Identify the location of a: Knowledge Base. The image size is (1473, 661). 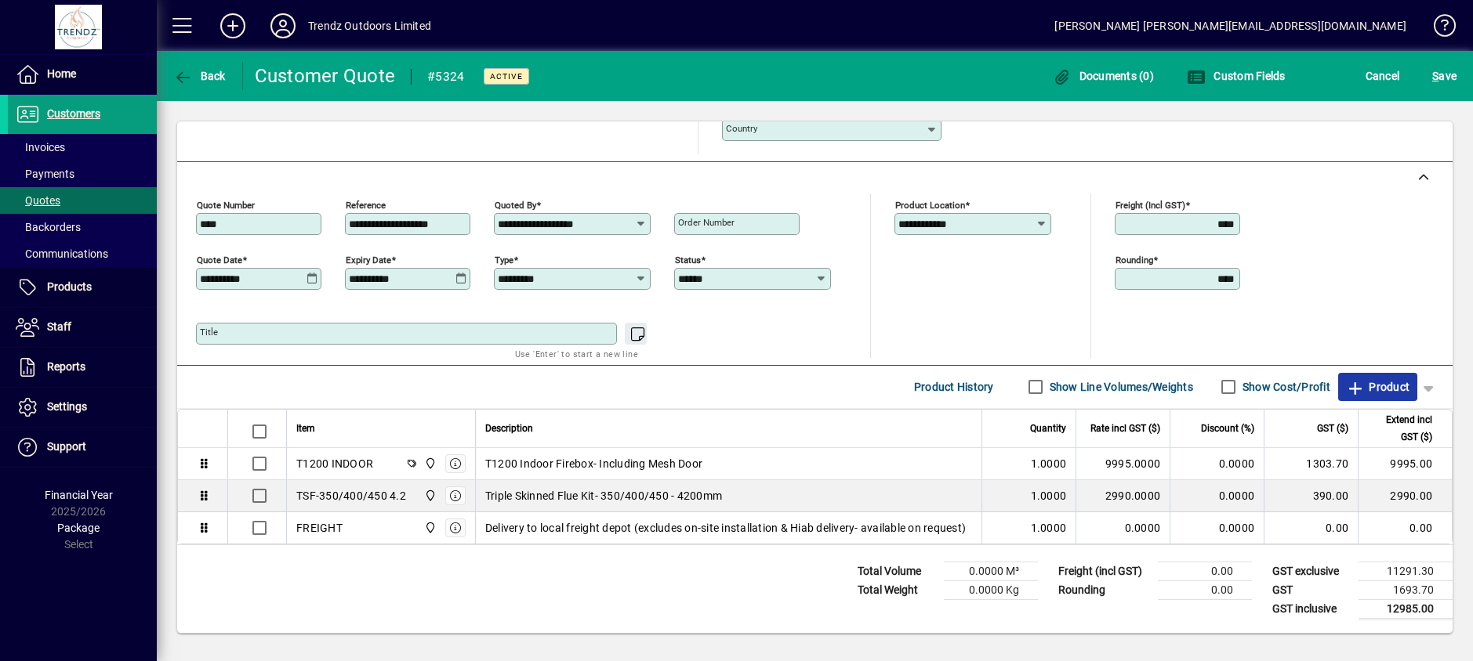
(1437, 28).